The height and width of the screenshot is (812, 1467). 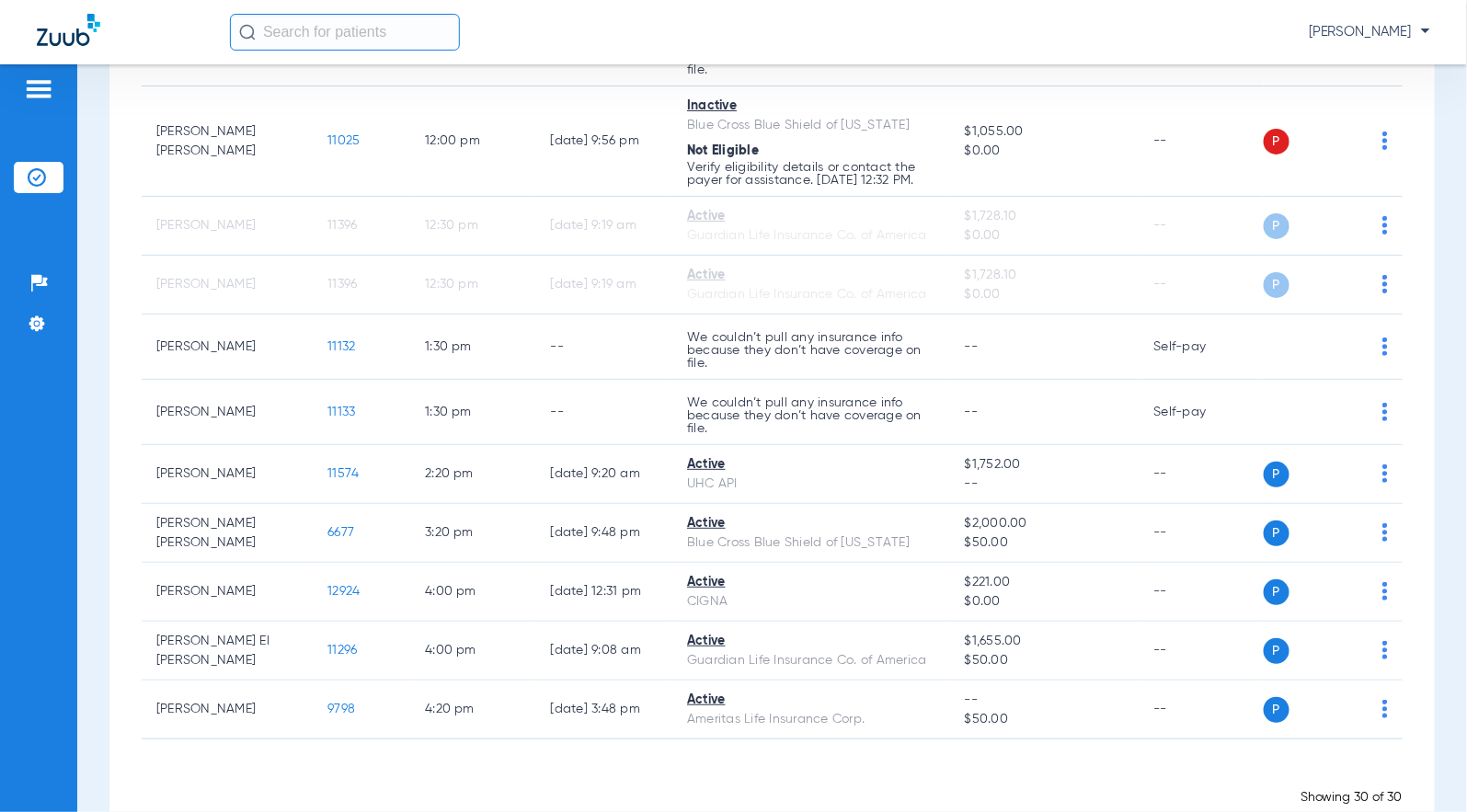 What do you see at coordinates (811, 484) in the screenshot?
I see `div: UHC API` at bounding box center [811, 484].